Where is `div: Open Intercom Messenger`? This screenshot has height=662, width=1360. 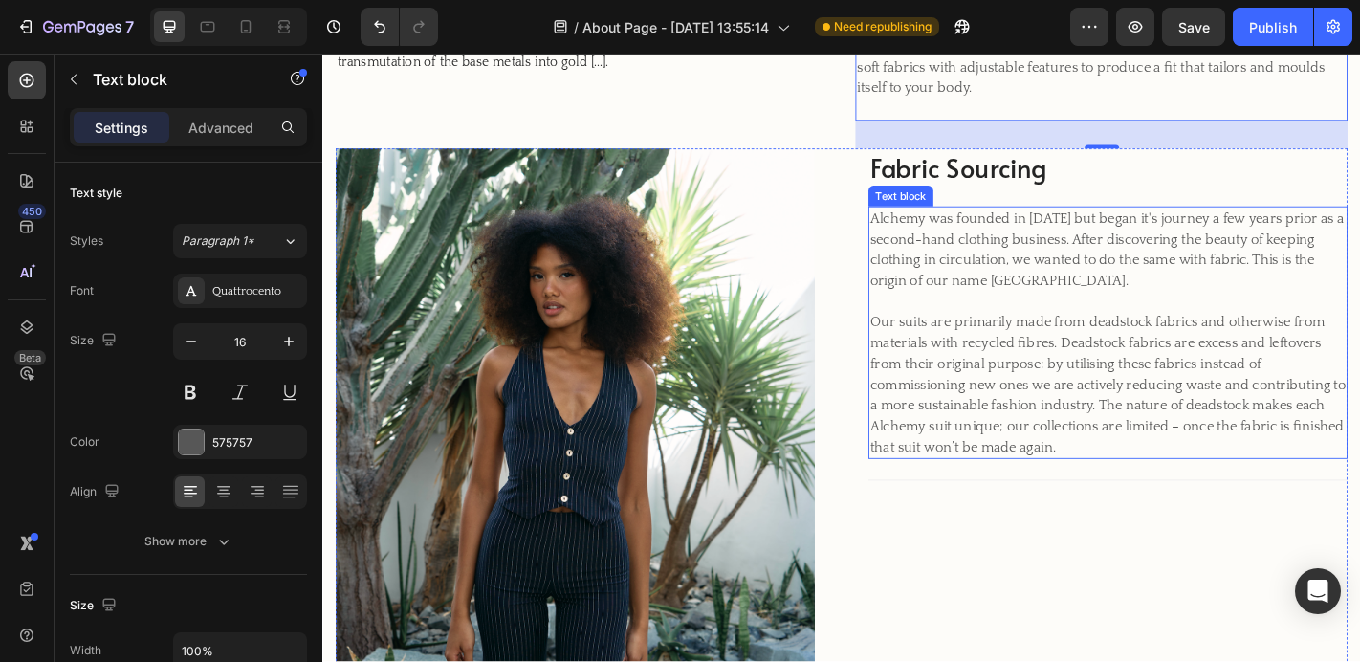 div: Open Intercom Messenger is located at coordinates (1318, 591).